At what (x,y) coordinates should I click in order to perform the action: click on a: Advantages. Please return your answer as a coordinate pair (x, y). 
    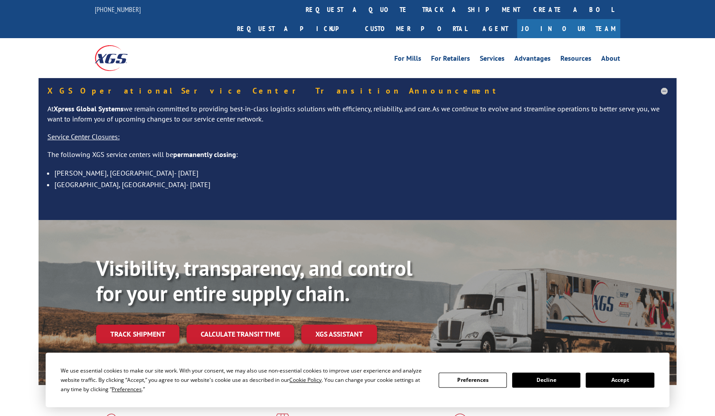
    Looking at the image, I should click on (533, 60).